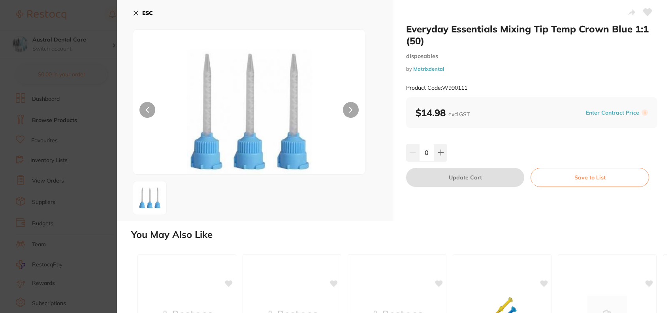 The height and width of the screenshot is (313, 670). What do you see at coordinates (590, 177) in the screenshot?
I see `button: Save to List` at bounding box center [590, 177].